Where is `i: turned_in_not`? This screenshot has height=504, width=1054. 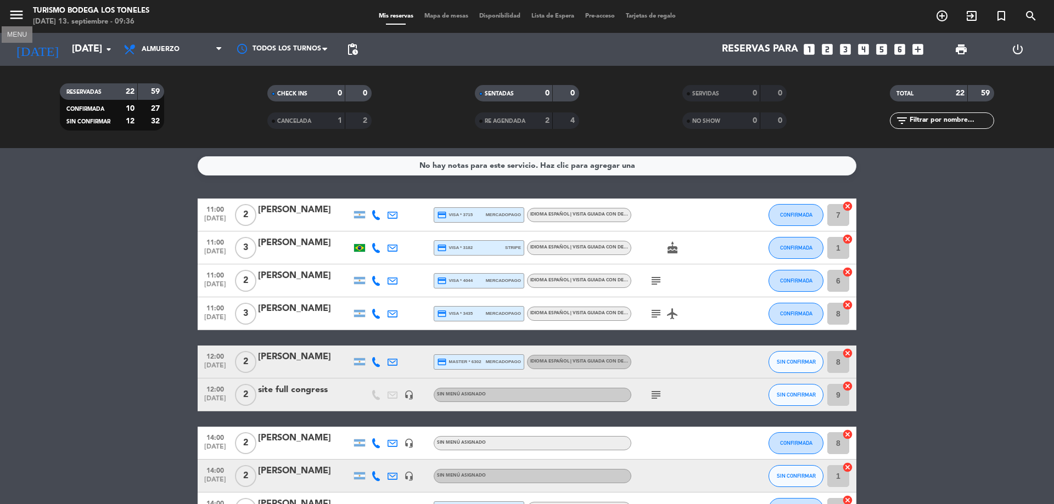 i: turned_in_not is located at coordinates (1001, 16).